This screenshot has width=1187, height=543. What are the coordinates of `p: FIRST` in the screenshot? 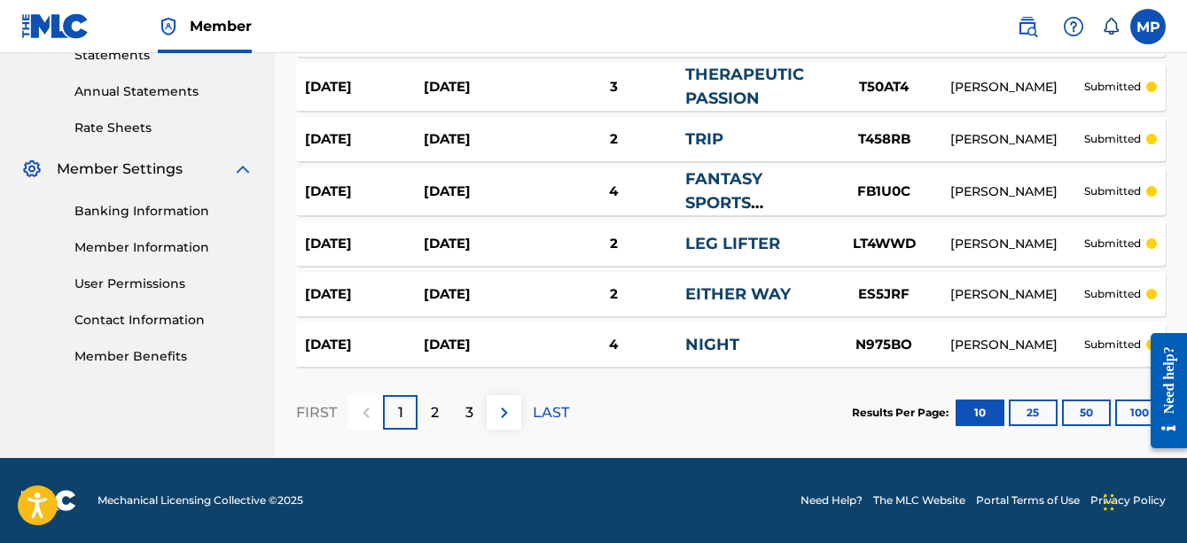 It's located at (316, 413).